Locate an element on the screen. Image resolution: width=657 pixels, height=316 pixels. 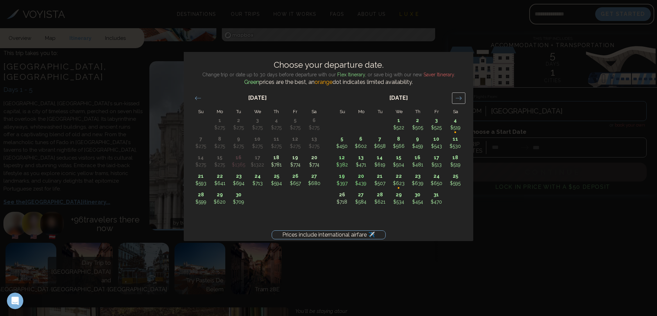
p: 29 is located at coordinates (220, 194).